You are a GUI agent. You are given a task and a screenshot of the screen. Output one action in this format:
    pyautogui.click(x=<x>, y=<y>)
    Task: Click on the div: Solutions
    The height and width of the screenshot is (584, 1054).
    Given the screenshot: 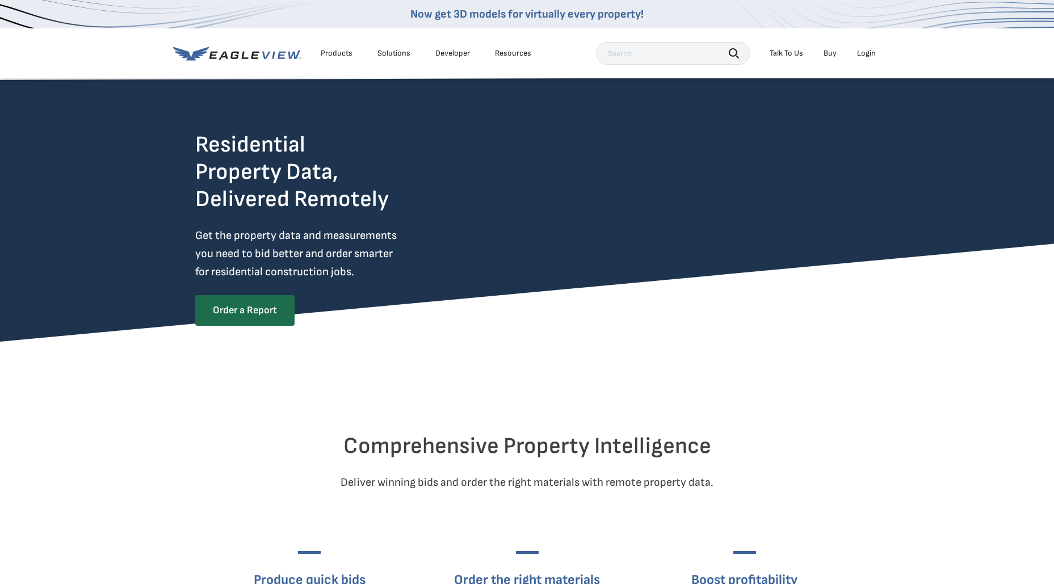 What is the action you would take?
    pyautogui.click(x=394, y=53)
    